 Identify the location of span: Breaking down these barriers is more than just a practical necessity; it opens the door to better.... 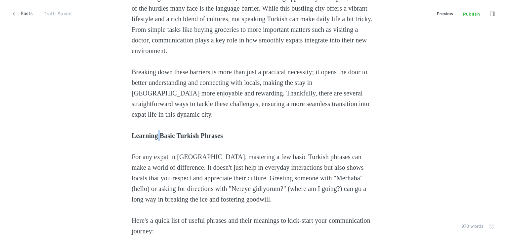
(251, 93).